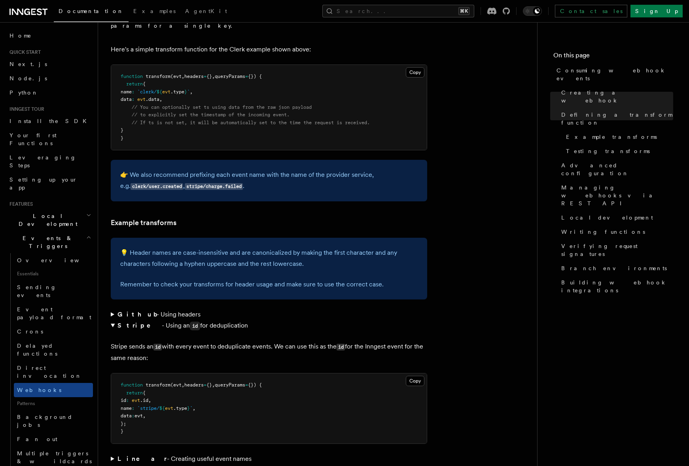 The image size is (689, 466). Describe the element at coordinates (53, 350) in the screenshot. I see `a: Delayed functions` at that location.